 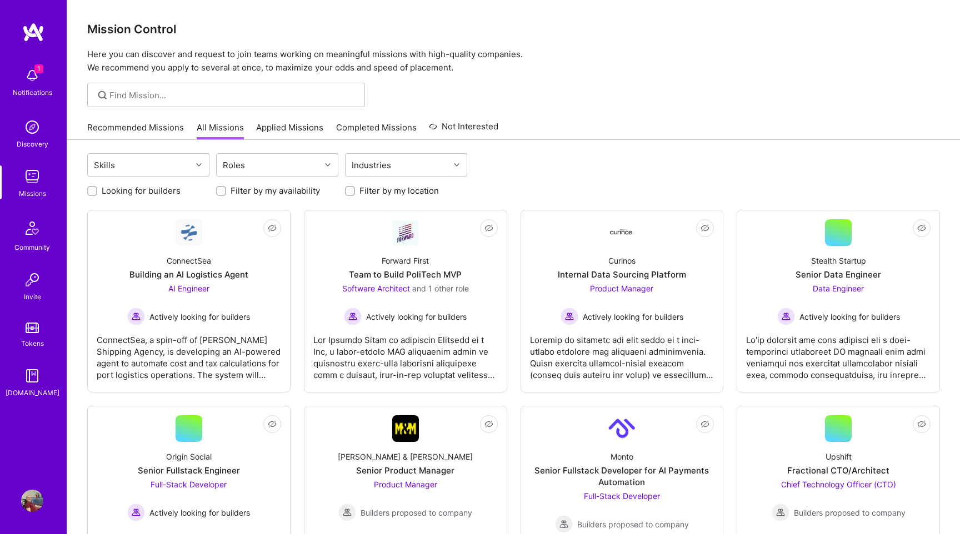 What do you see at coordinates (440, 288) in the screenshot?
I see `span: and 1 other role` at bounding box center [440, 288].